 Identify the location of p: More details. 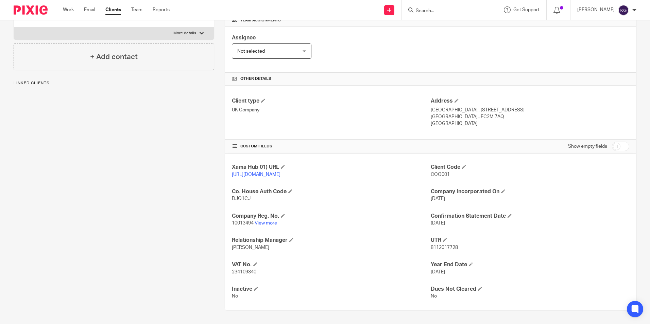
(185, 33).